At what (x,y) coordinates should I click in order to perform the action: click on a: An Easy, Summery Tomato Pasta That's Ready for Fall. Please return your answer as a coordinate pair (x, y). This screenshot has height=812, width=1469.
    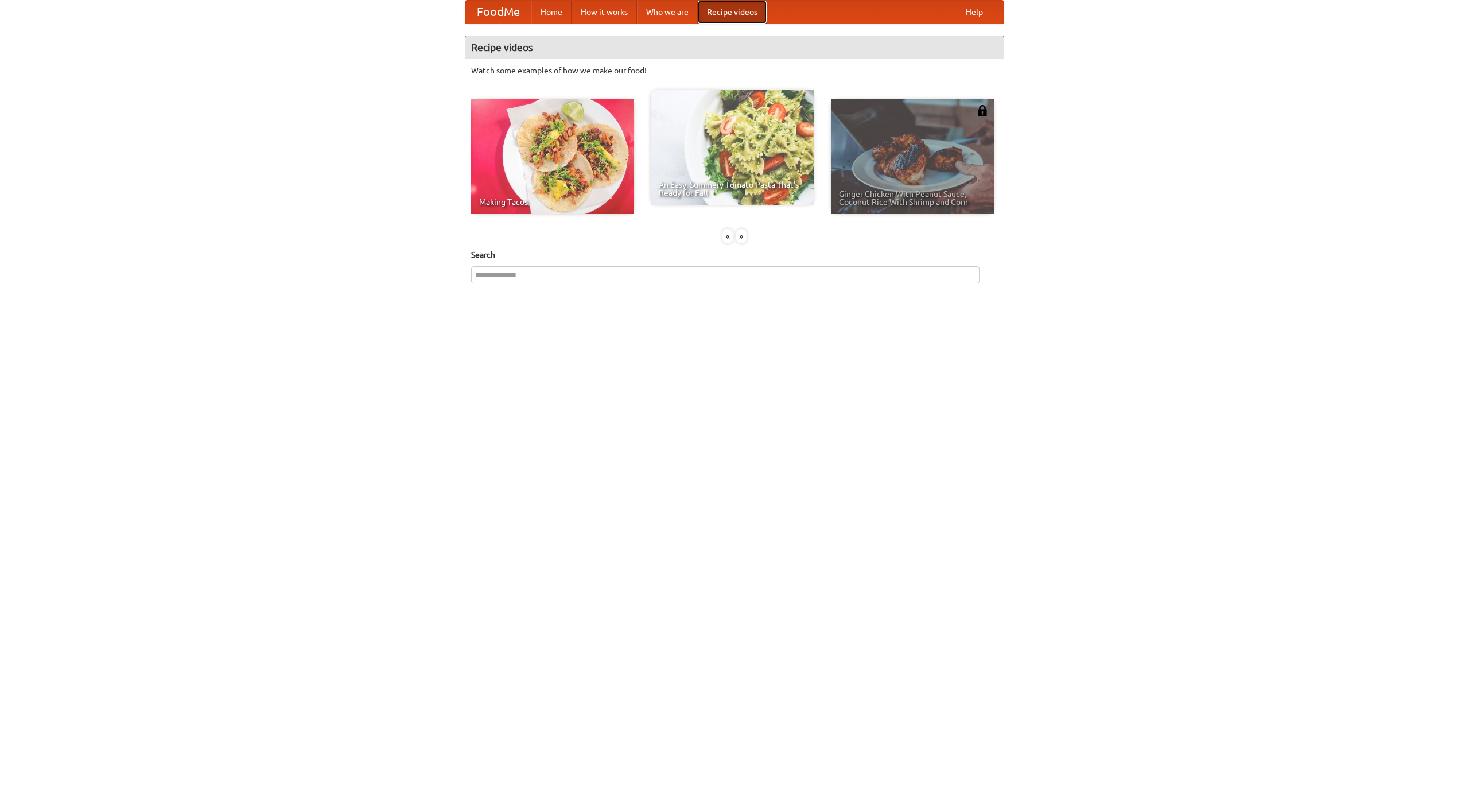
    Looking at the image, I should click on (732, 148).